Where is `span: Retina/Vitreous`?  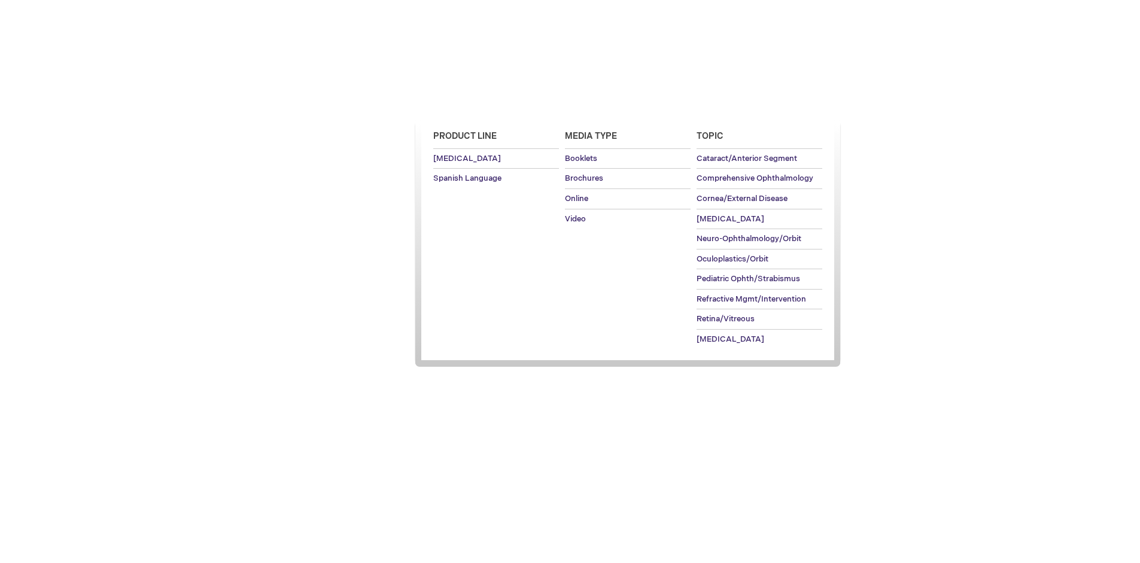 span: Retina/Vitreous is located at coordinates (725, 319).